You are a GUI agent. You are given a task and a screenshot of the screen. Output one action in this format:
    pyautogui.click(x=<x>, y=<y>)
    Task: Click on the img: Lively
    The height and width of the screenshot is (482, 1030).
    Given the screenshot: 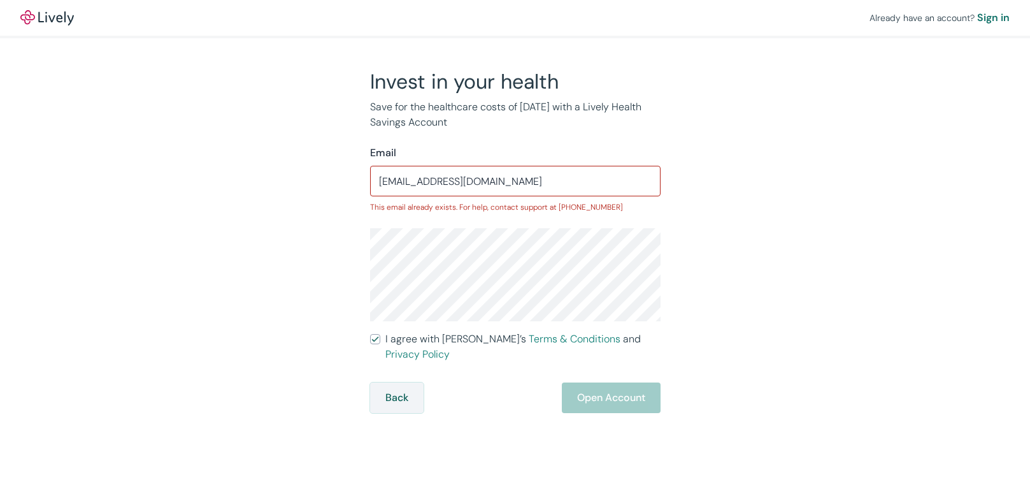 What is the action you would take?
    pyautogui.click(x=47, y=18)
    